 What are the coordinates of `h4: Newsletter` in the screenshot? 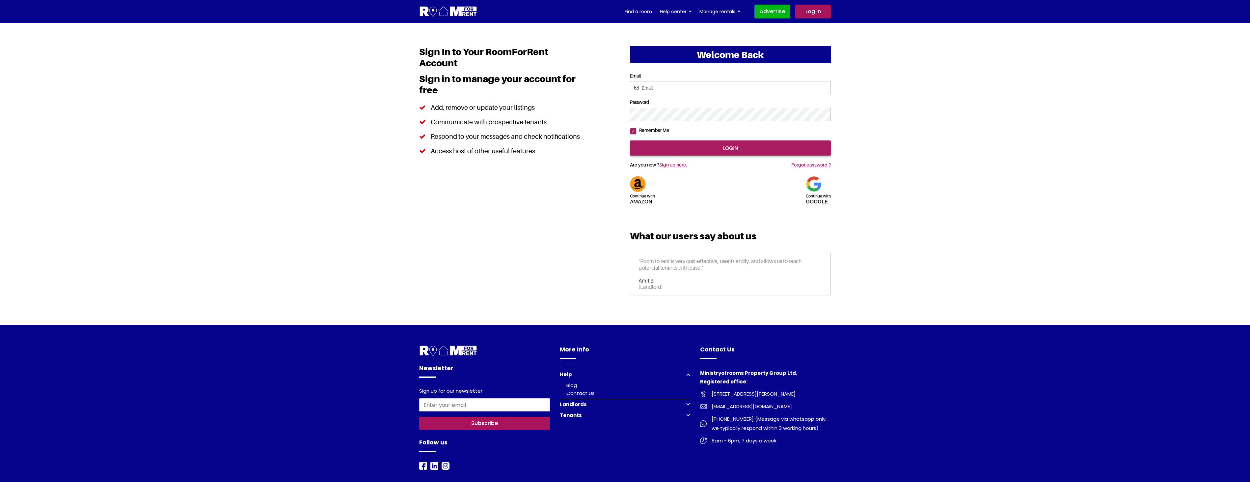 It's located at (485, 370).